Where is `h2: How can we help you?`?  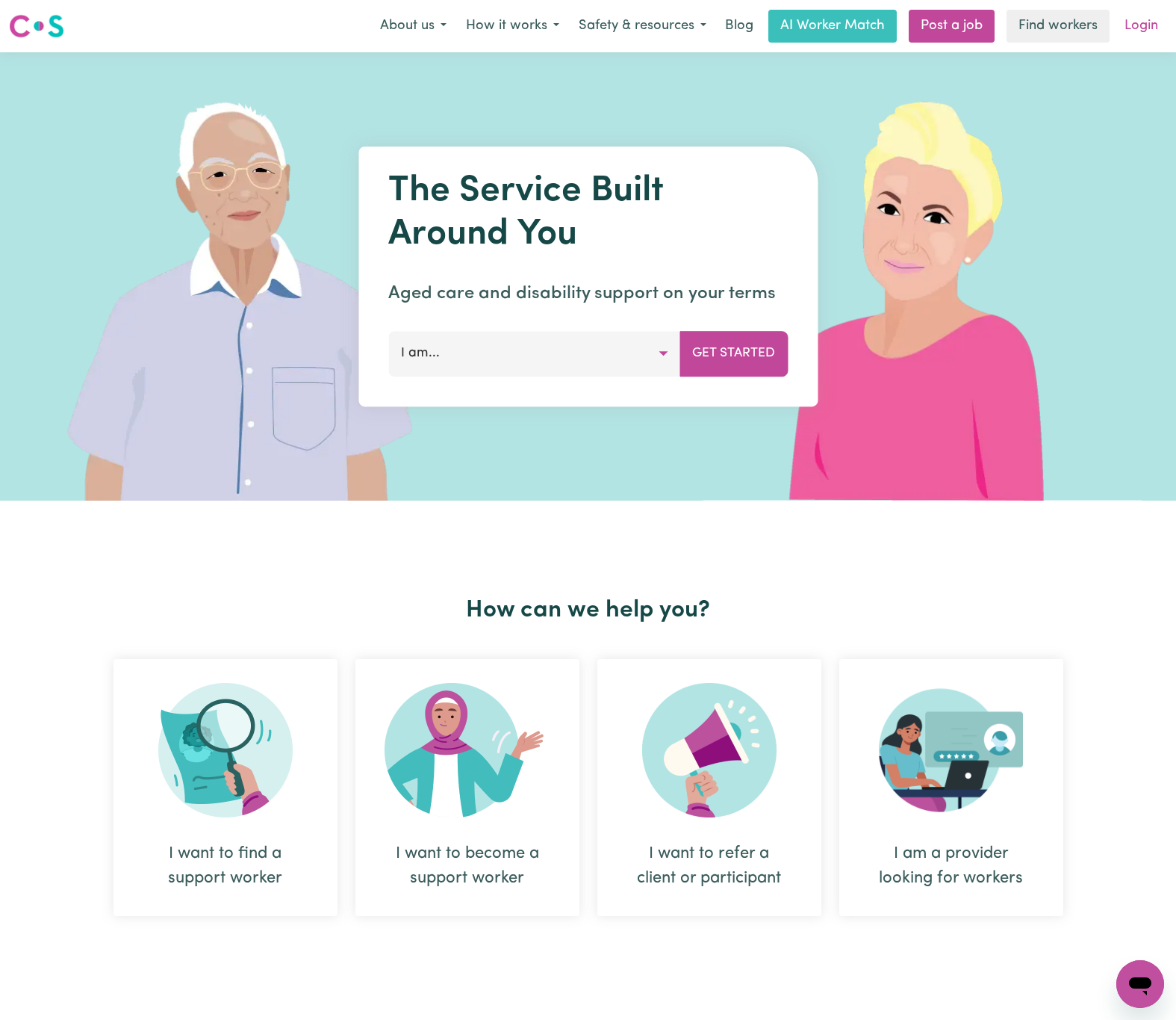
h2: How can we help you? is located at coordinates (589, 610).